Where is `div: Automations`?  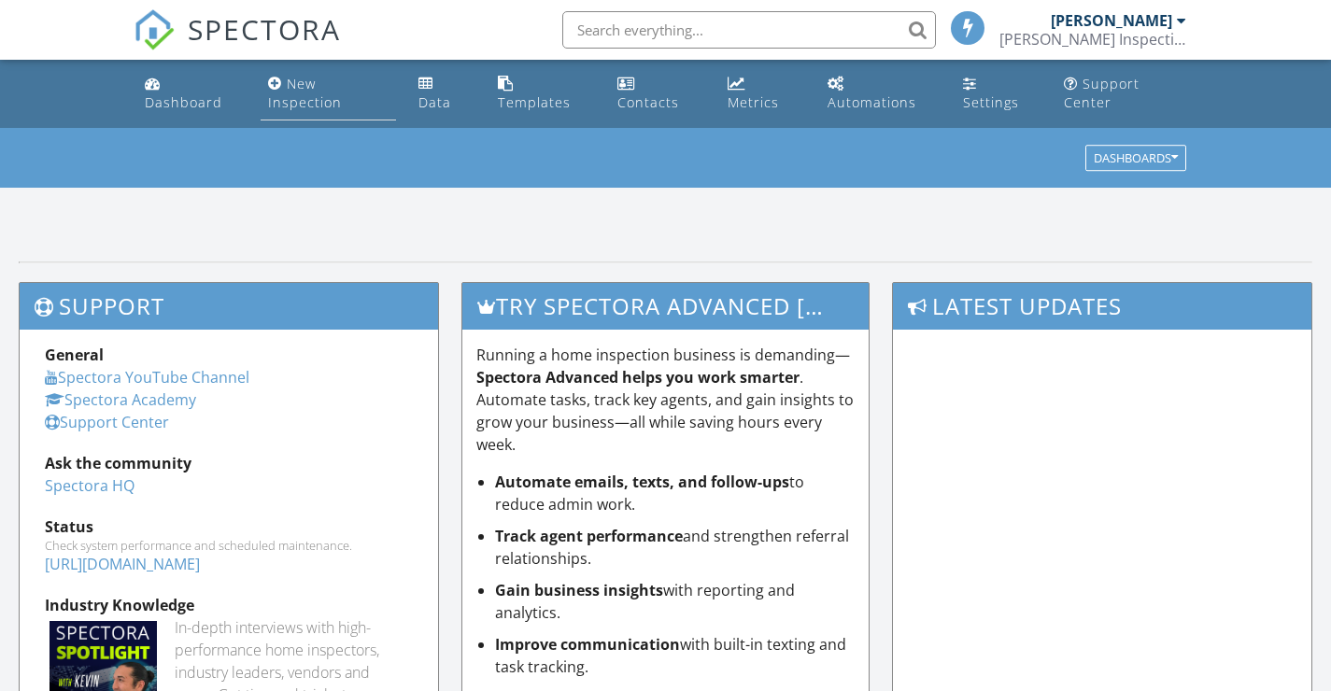 div: Automations is located at coordinates (871, 102).